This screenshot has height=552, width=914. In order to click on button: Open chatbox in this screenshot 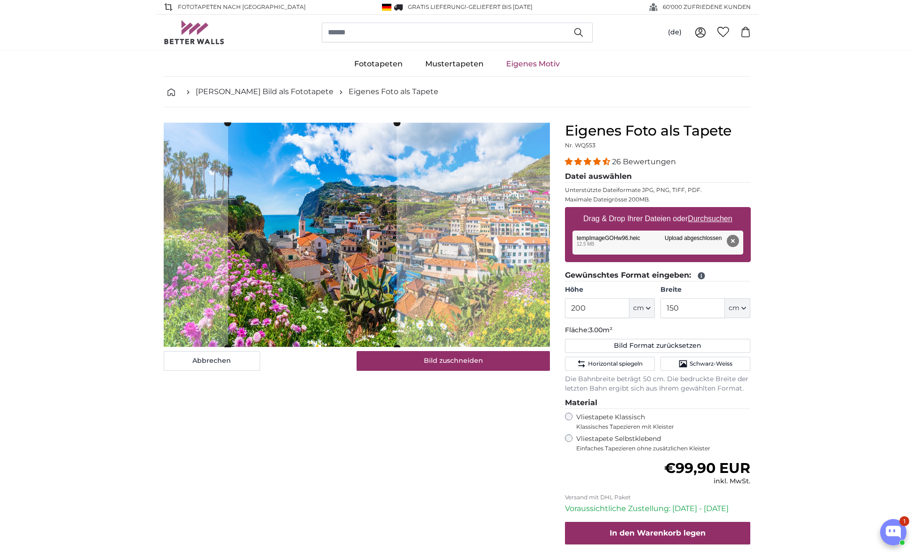, I will do `click(893, 532)`.